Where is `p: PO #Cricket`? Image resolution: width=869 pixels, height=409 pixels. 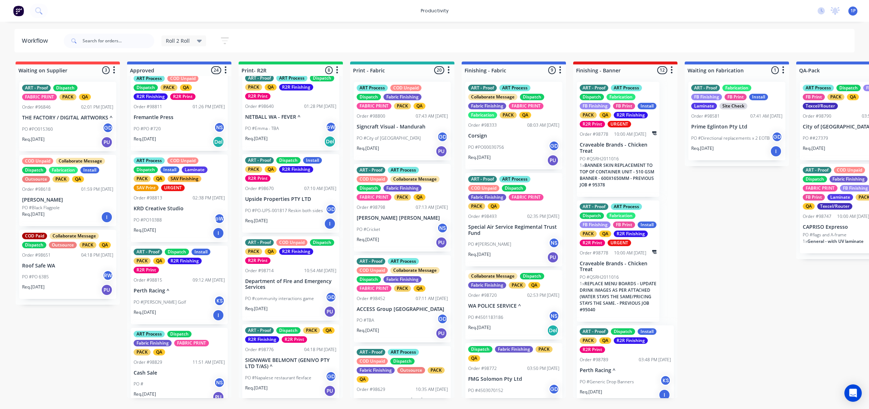 p: PO #Cricket is located at coordinates (368, 229).